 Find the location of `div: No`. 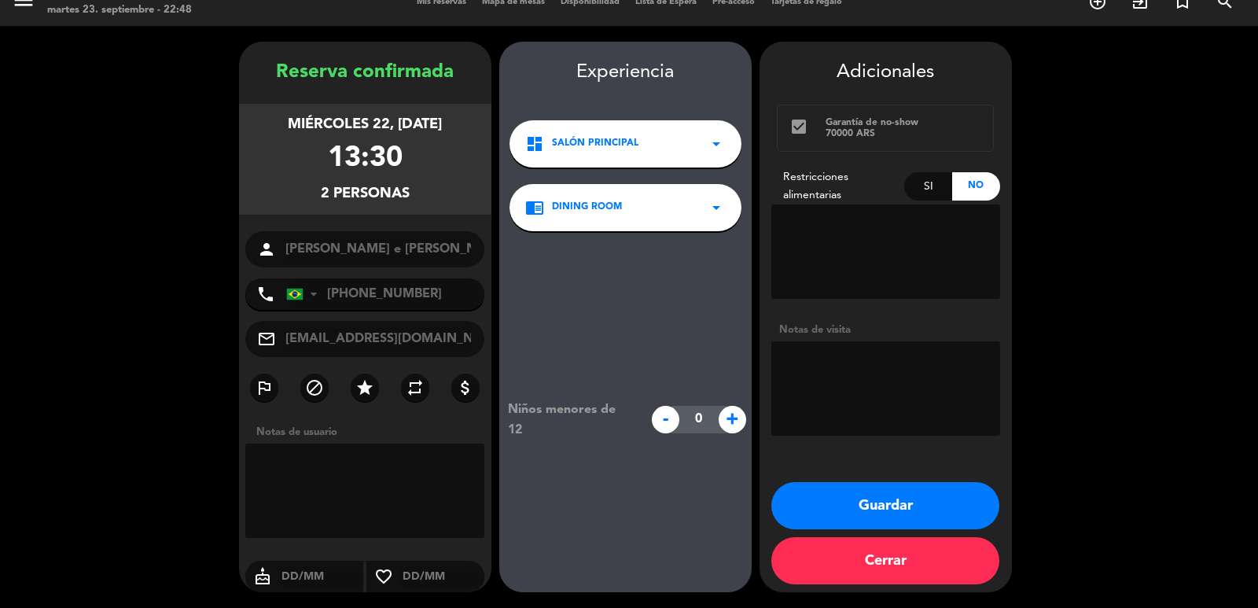

div: No is located at coordinates (975, 186).